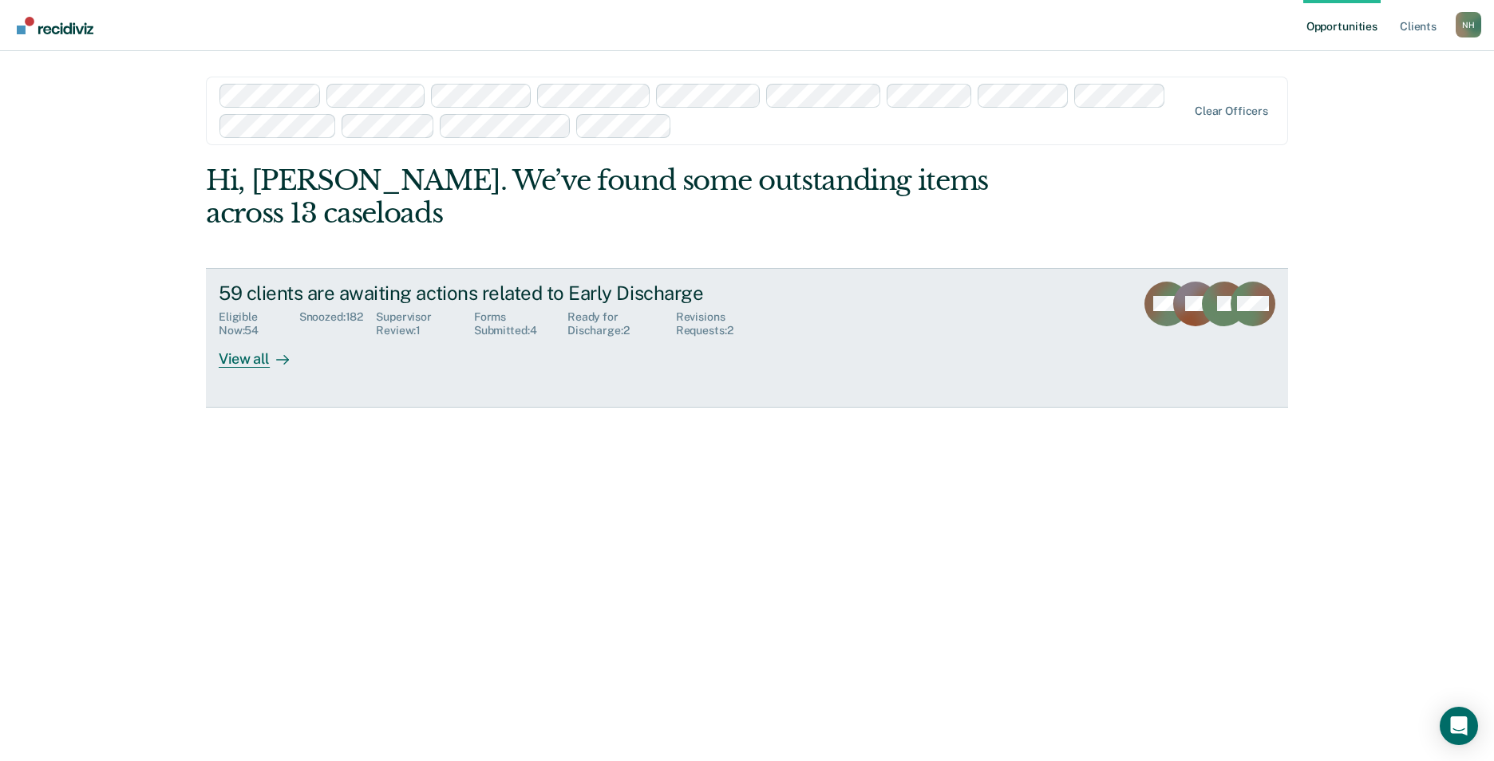  I want to click on button: Profile dropdown button, so click(1468, 25).